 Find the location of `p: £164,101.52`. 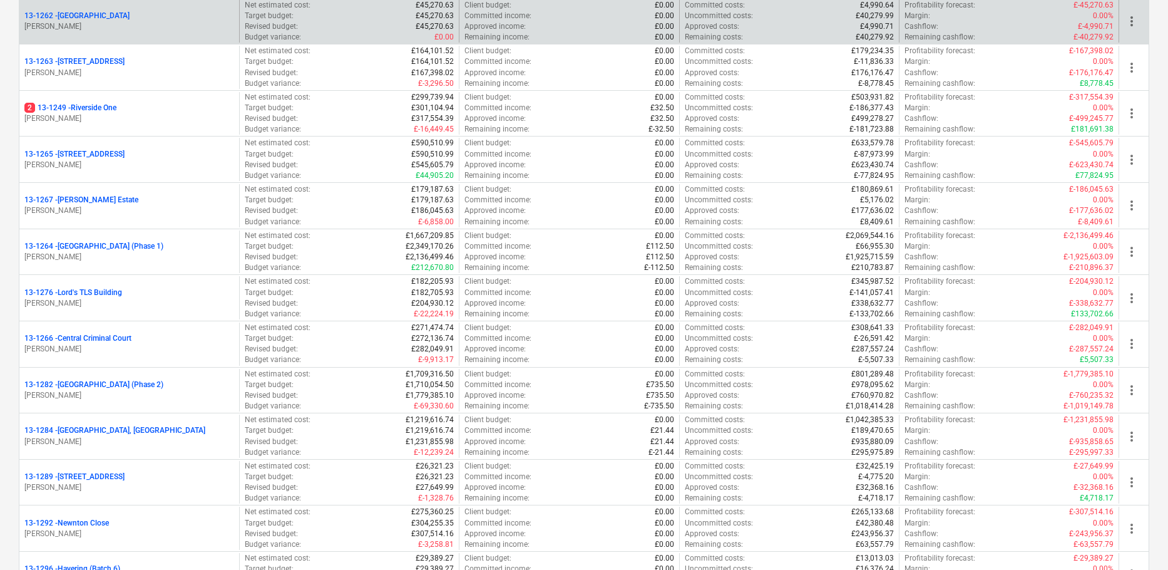

p: £164,101.52 is located at coordinates (433, 61).